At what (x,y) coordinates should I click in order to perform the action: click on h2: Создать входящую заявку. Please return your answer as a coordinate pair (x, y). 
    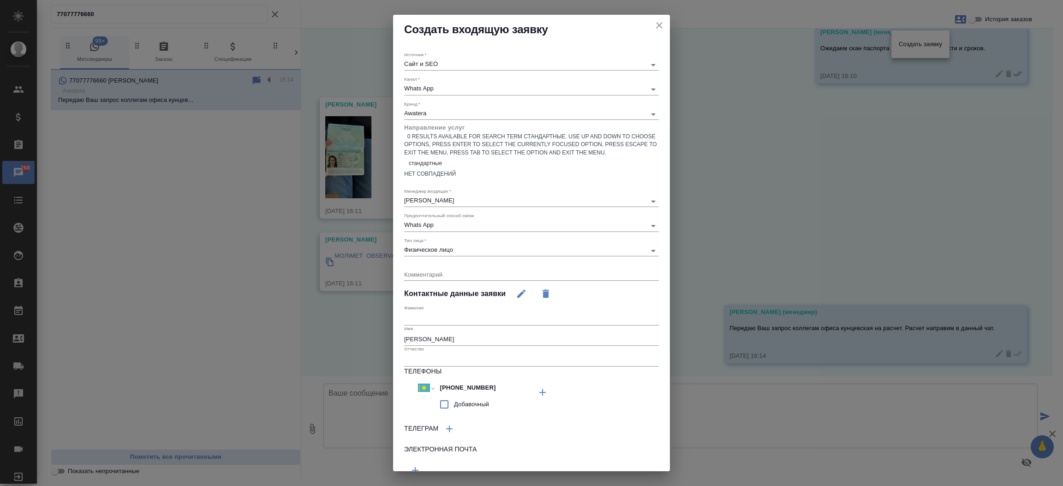
    Looking at the image, I should click on (531, 30).